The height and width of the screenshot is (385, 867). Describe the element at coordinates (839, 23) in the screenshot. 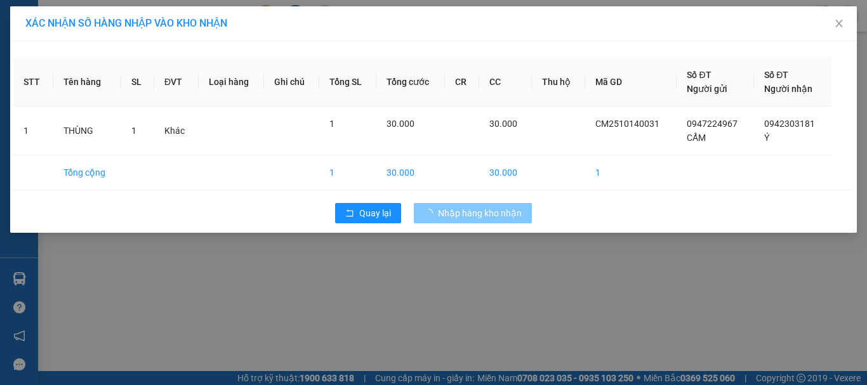

I see `span: close` at that location.